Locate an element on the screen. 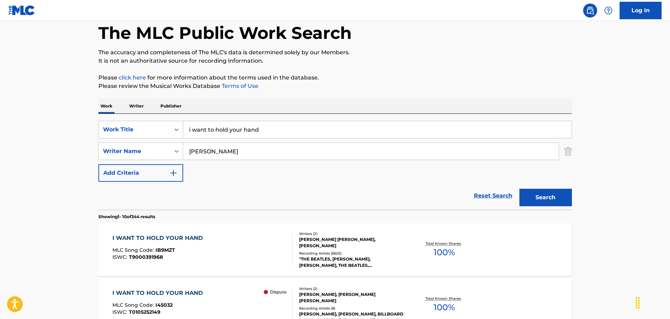  a: Reset Search is located at coordinates (493, 196).